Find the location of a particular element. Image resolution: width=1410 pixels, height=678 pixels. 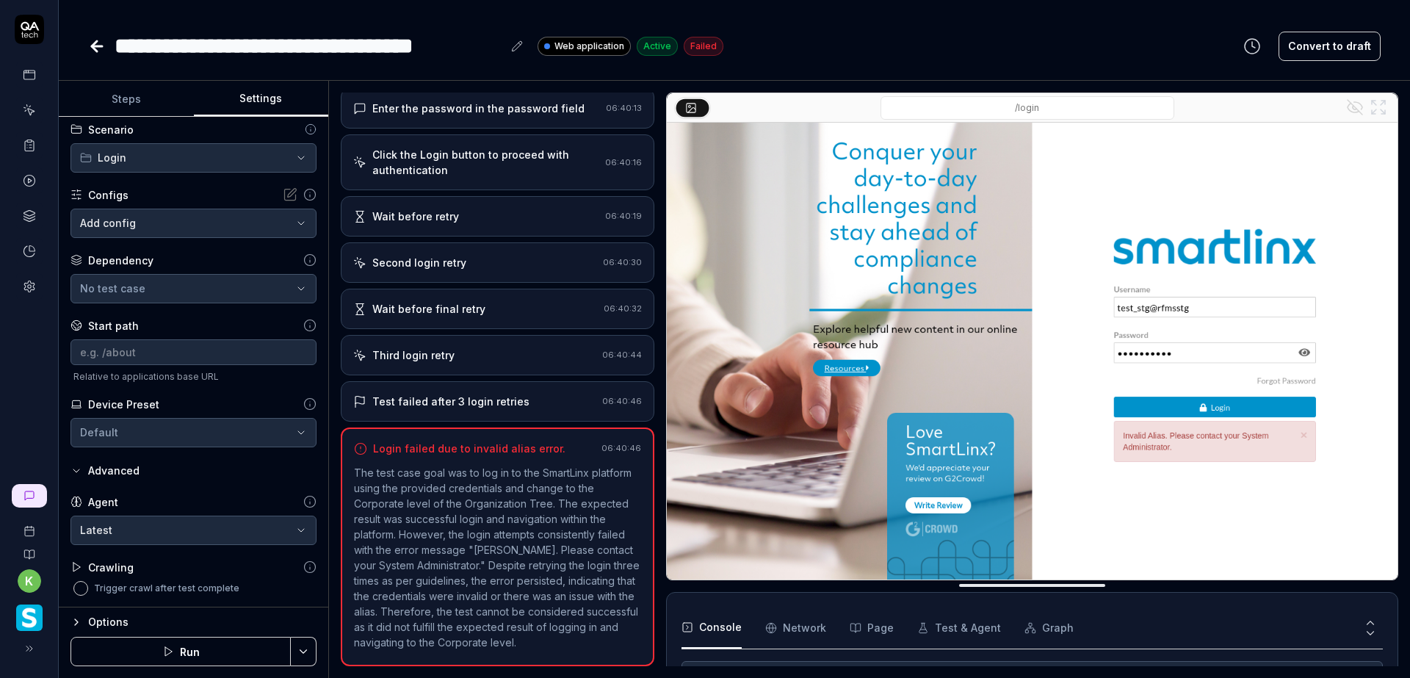

div: Second login retry is located at coordinates (419, 262).